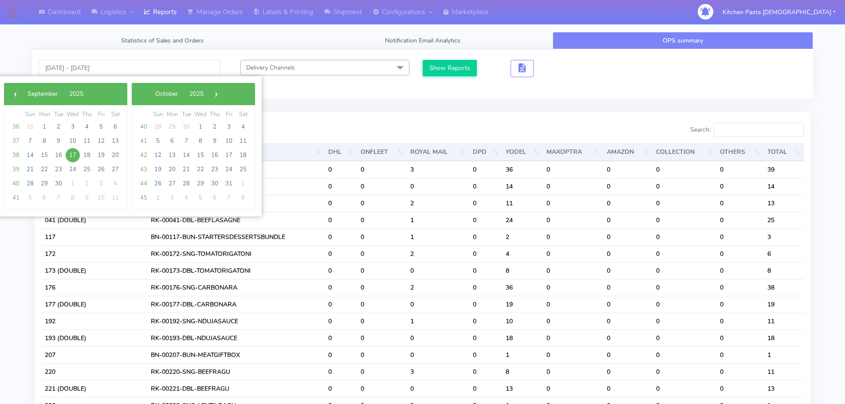  Describe the element at coordinates (759, 130) in the screenshot. I see `input: Search:` at that location.